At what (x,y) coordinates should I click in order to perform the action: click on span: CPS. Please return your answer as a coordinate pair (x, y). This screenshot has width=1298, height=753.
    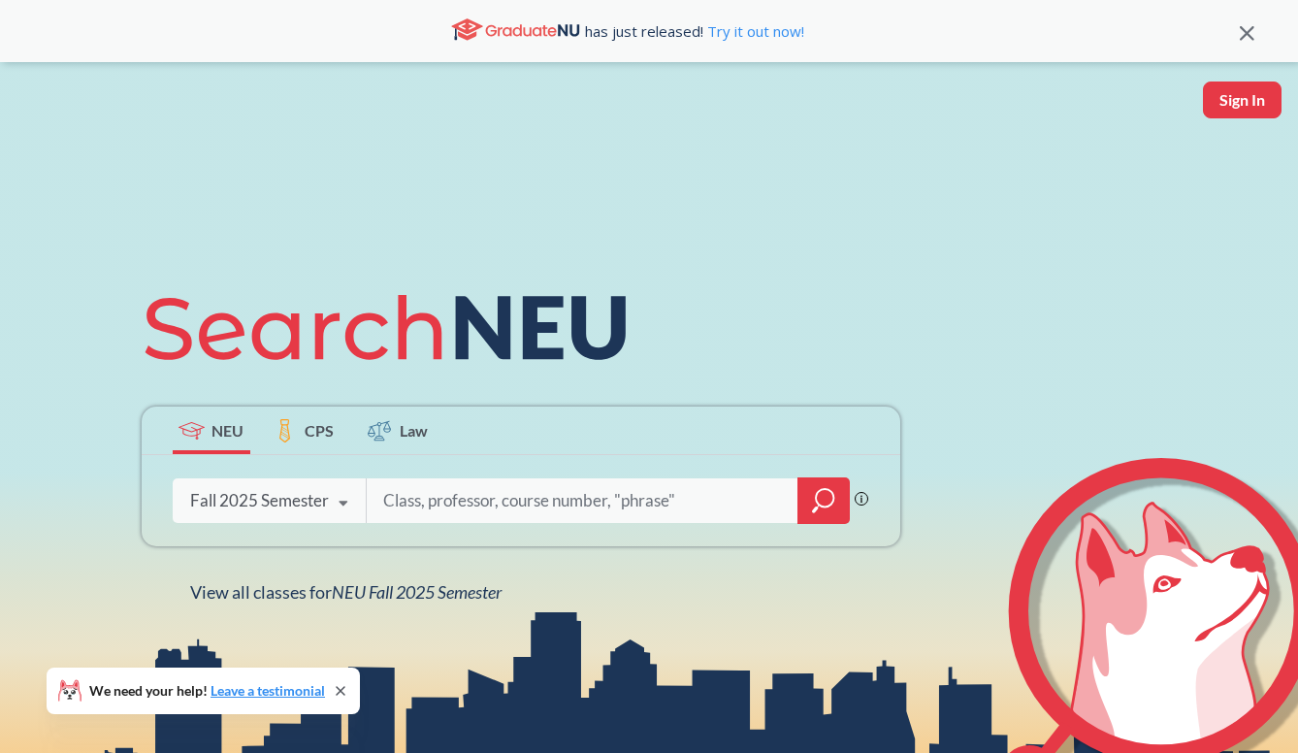
    Looking at the image, I should click on (319, 430).